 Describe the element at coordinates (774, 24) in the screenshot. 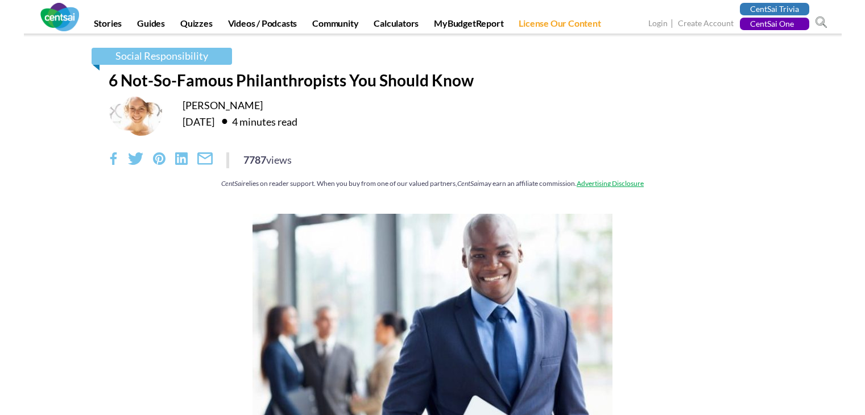

I see `a: CentSai One` at that location.